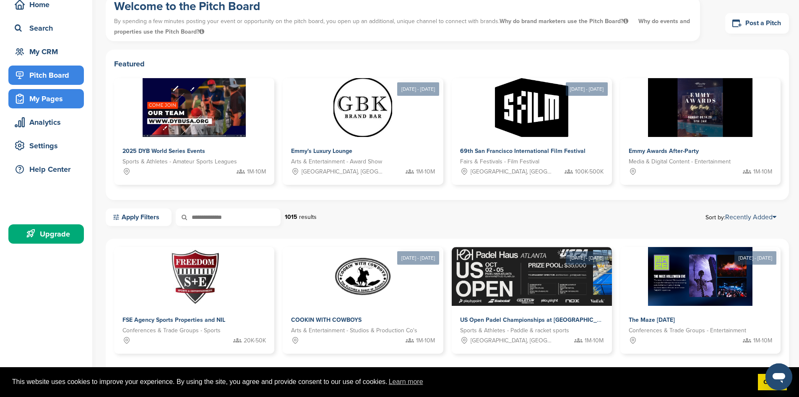  Describe the element at coordinates (757, 23) in the screenshot. I see `a: Post a Pitch` at that location.